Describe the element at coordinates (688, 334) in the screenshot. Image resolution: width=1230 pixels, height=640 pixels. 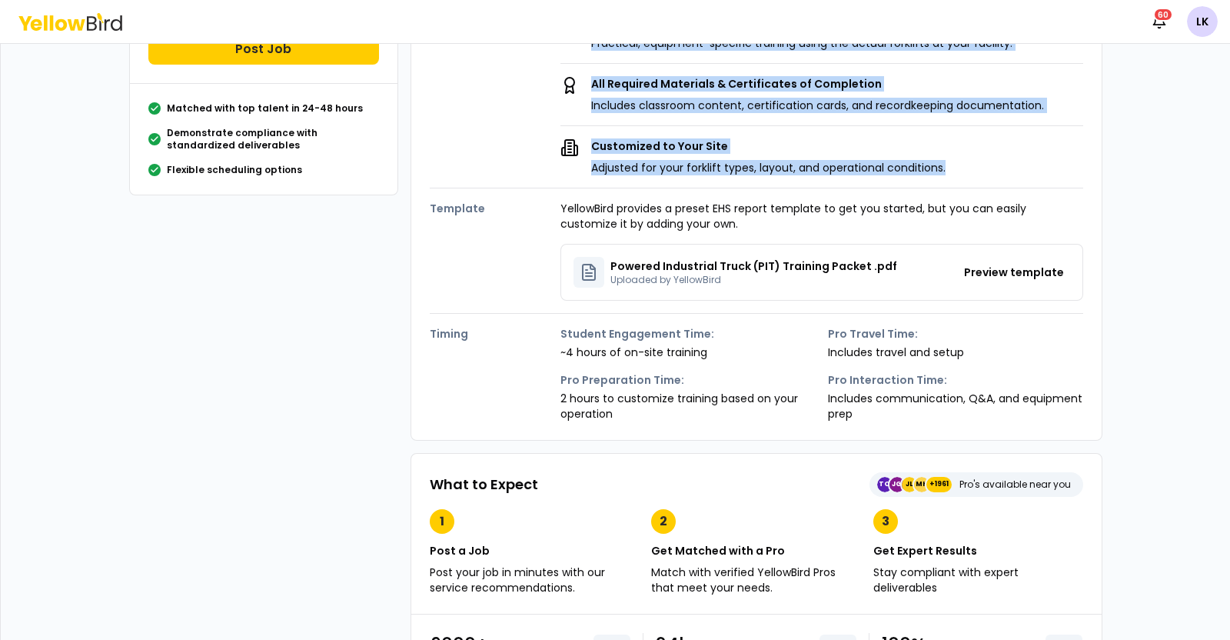
I see `strong: Student Engagement Time:` at that location.